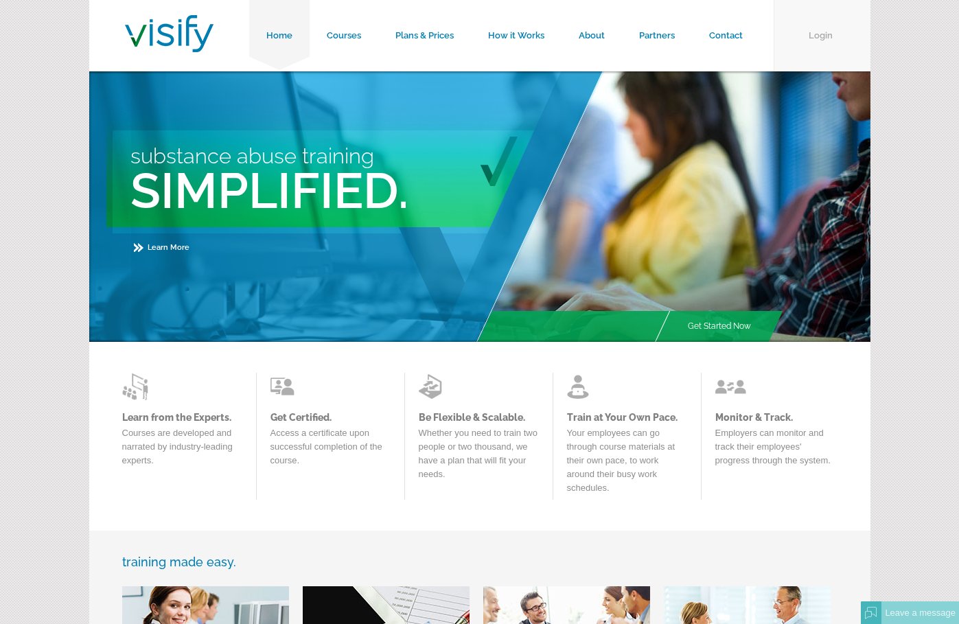 Image resolution: width=959 pixels, height=624 pixels. Describe the element at coordinates (161, 247) in the screenshot. I see `a: Learn More` at that location.